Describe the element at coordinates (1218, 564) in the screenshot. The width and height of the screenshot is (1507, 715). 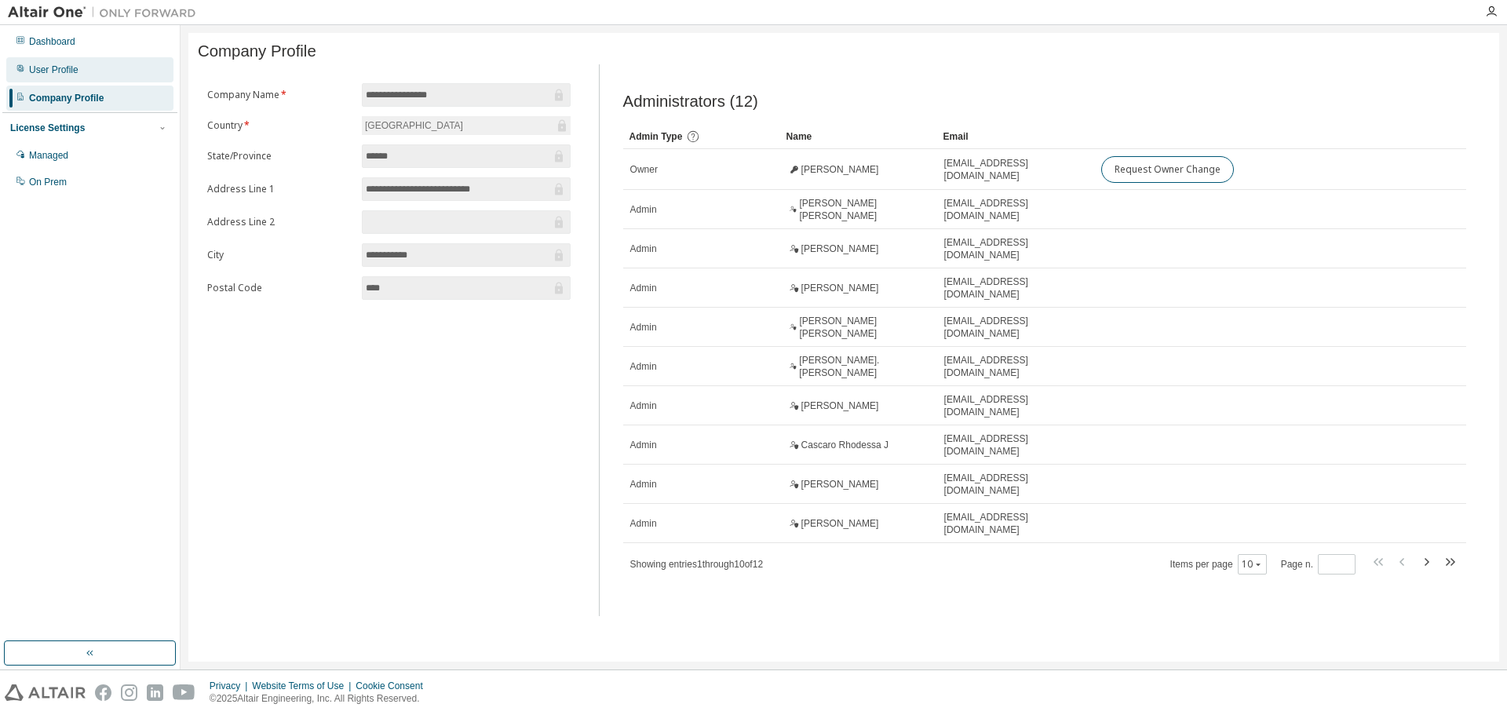
I see `span: Items per page` at that location.